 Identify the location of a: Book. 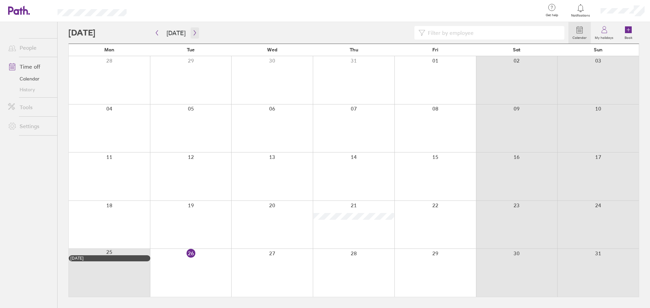
(628, 33).